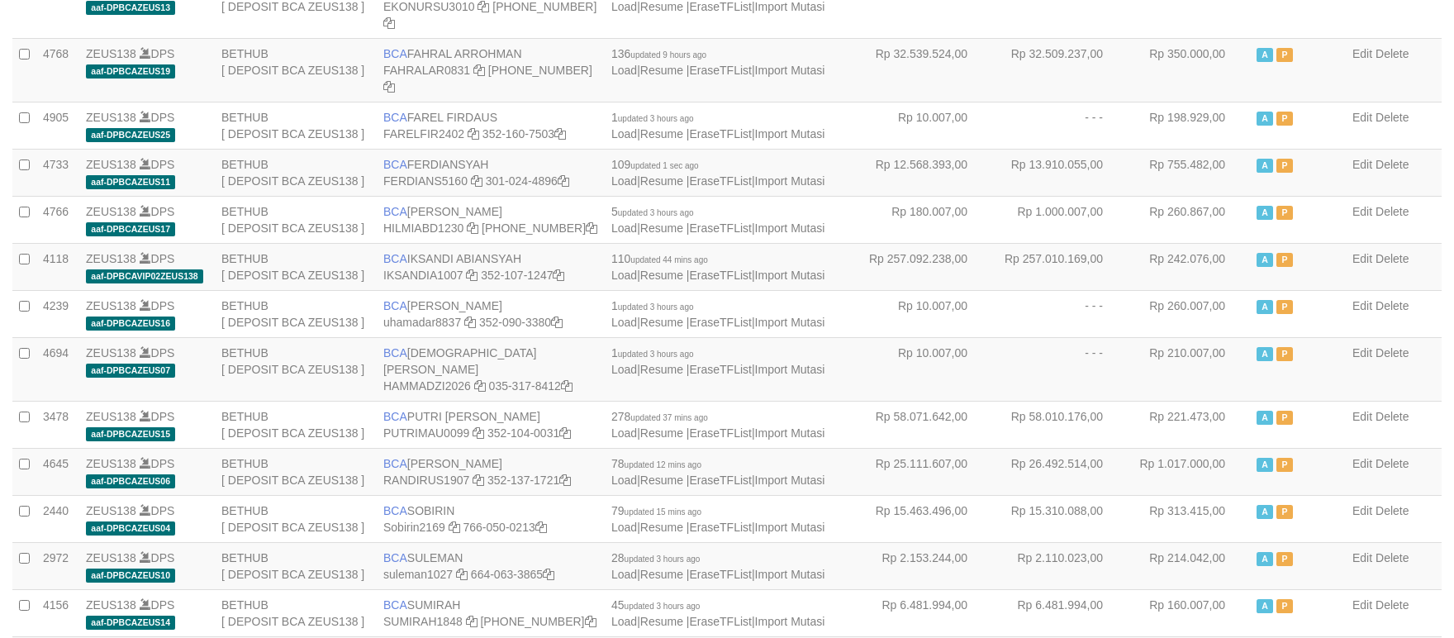  Describe the element at coordinates (418, 574) in the screenshot. I see `a: suleman1027` at that location.